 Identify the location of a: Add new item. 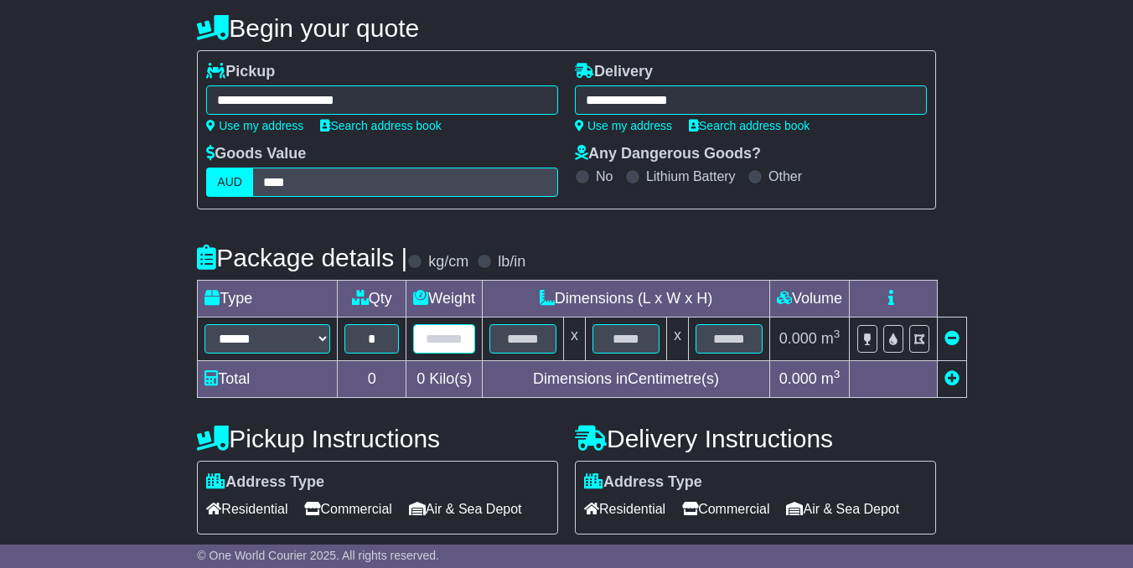
(952, 379).